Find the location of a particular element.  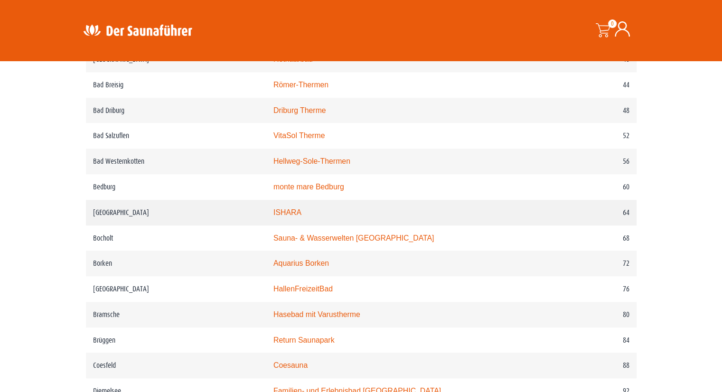

a: ISHARA is located at coordinates (287, 212).